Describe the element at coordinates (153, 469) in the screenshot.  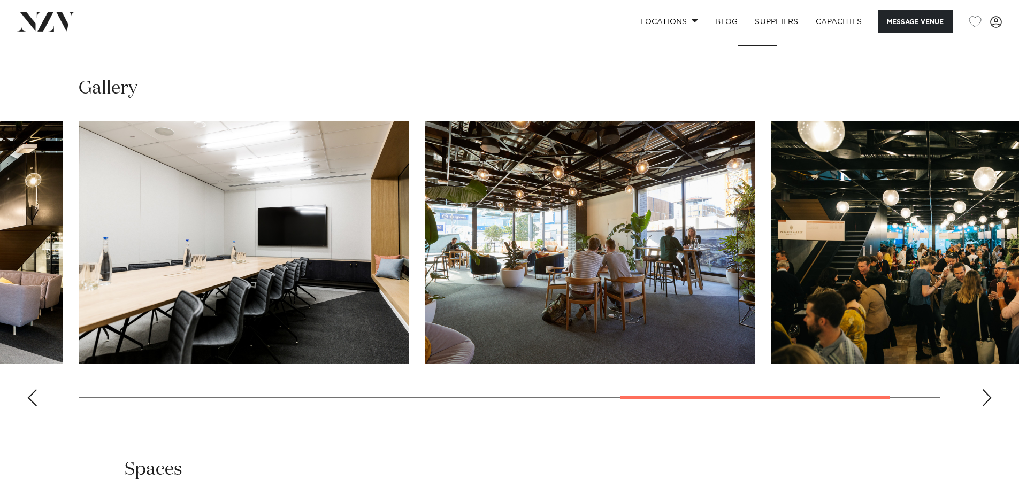
I see `h2: Spaces` at that location.